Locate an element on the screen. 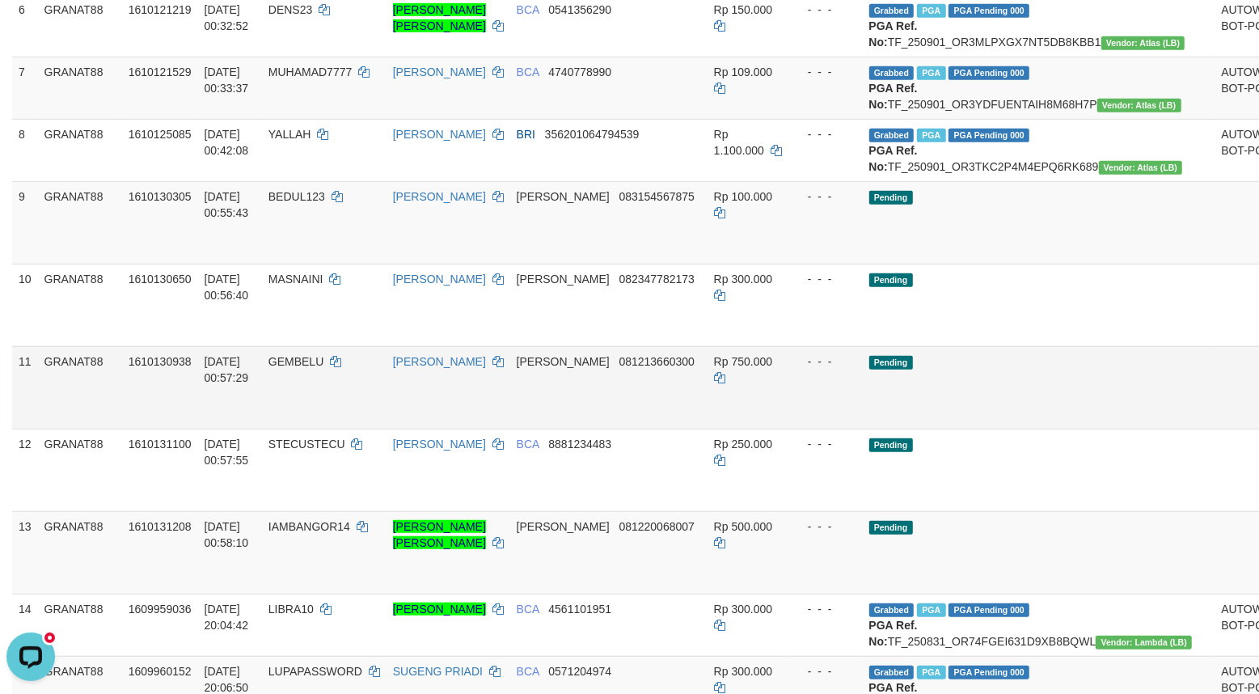 This screenshot has width=1259, height=694. span: 1610121219 is located at coordinates (160, 10).